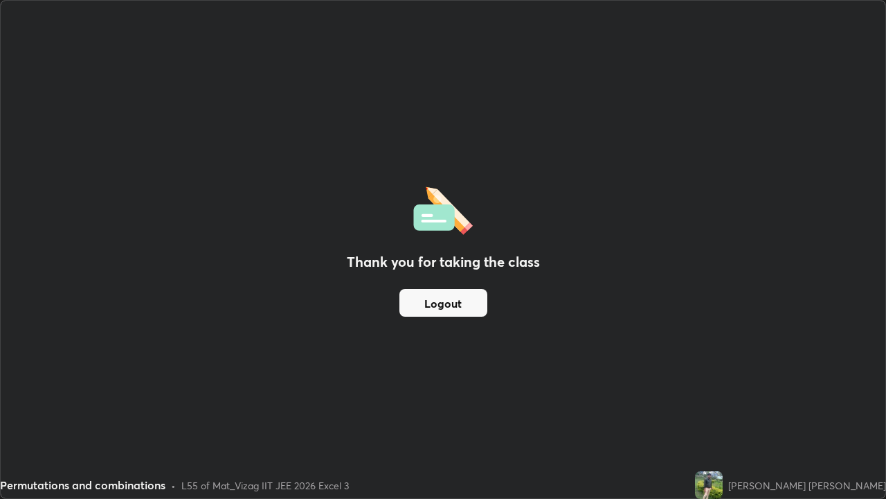 This screenshot has width=886, height=499. What do you see at coordinates (709, 485) in the screenshot?
I see `img: afe1edb7582d41a191fcd2e1bcbdba24.51076816_3` at bounding box center [709, 485].